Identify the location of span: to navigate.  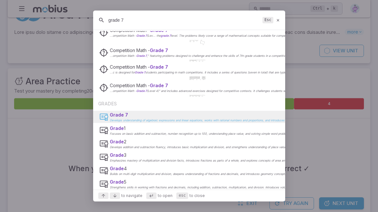
(132, 196).